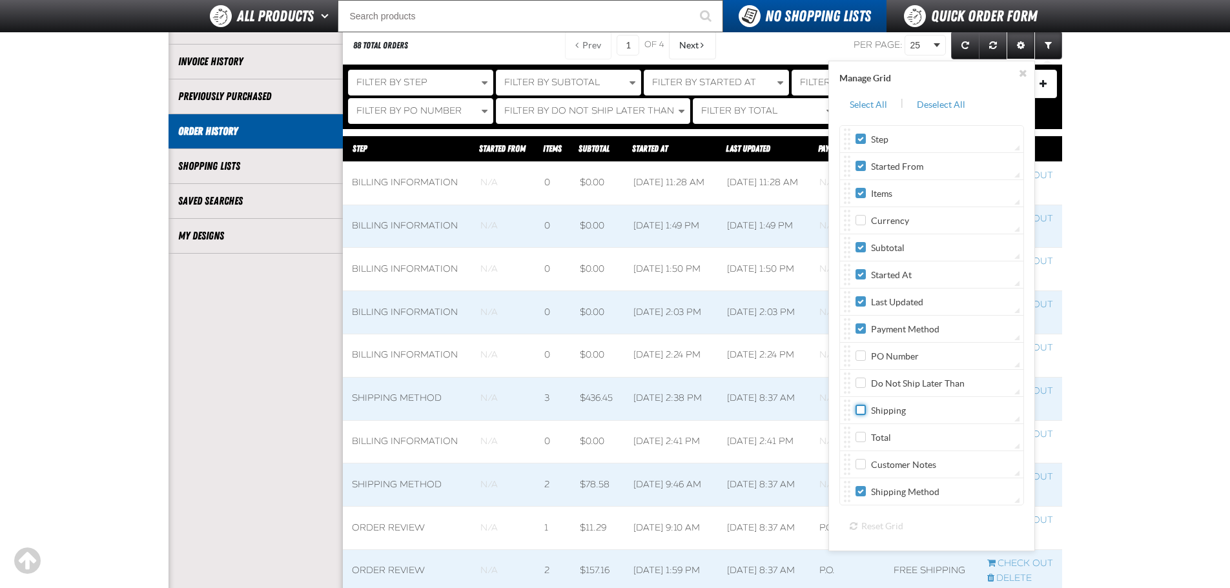 This screenshot has height=588, width=1230. What do you see at coordinates (597, 528) in the screenshot?
I see `td: $11.29` at bounding box center [597, 528].